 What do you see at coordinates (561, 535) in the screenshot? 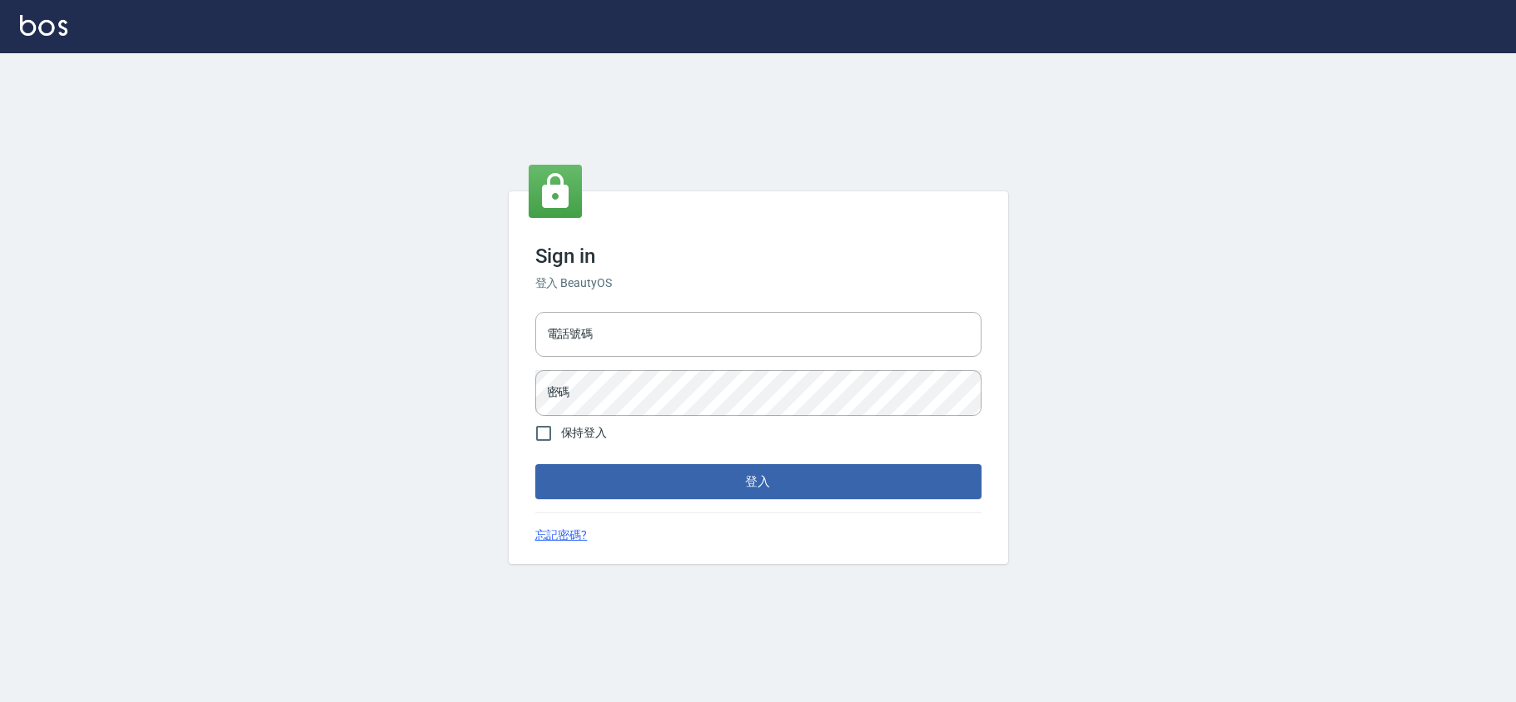
I see `a: 忘記密碼?` at bounding box center [561, 535].